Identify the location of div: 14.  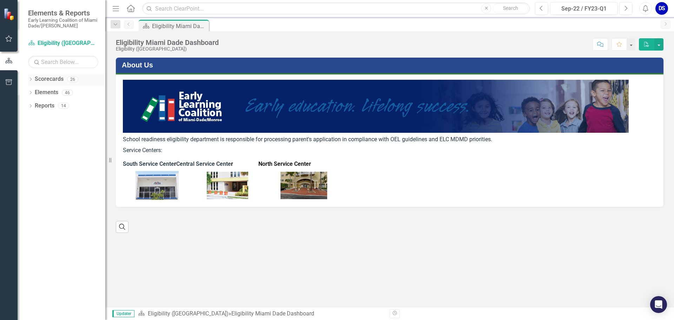
(64, 106).